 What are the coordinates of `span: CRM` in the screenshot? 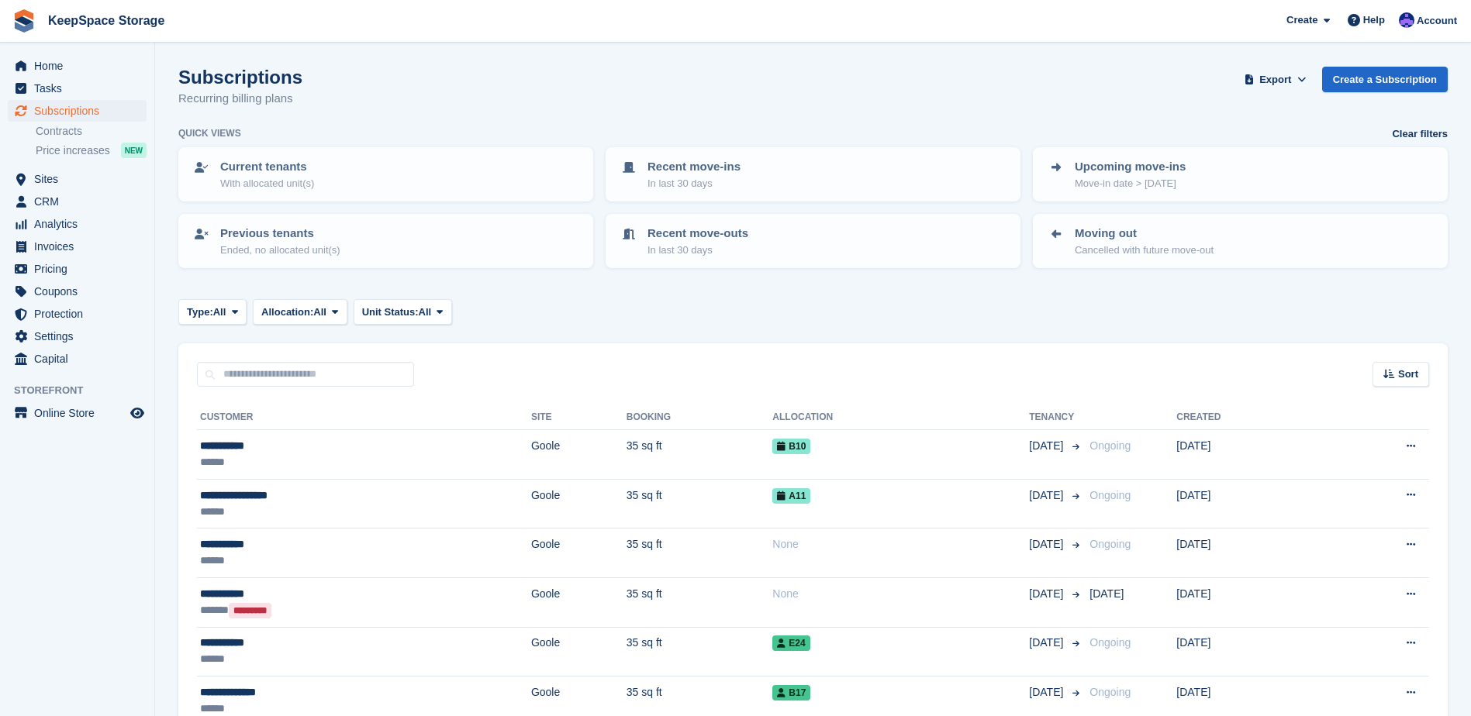 It's located at (81, 202).